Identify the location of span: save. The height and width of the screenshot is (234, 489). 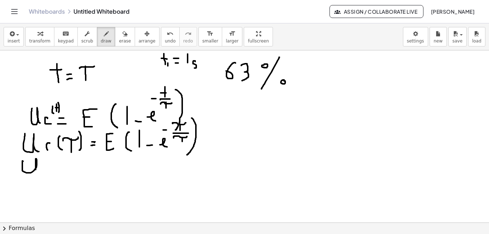
(458, 41).